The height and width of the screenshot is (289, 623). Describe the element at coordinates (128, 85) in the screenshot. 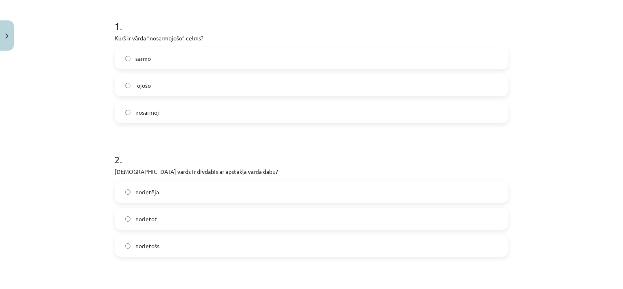

I see `input: -ojošo` at that location.